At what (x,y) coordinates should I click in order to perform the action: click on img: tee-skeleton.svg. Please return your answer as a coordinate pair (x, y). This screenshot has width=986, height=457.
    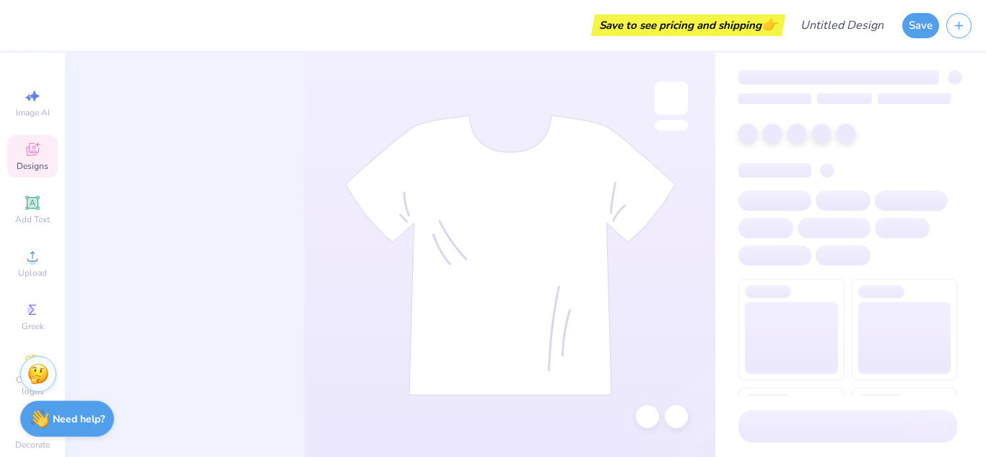
    Looking at the image, I should click on (510, 255).